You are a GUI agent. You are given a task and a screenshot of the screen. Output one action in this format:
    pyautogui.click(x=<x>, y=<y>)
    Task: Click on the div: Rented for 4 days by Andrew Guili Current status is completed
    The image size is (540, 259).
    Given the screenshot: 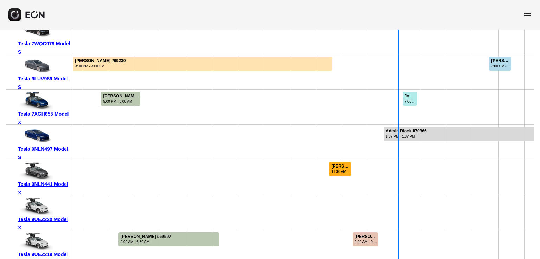 What is the action you would take?
    pyautogui.click(x=169, y=238)
    